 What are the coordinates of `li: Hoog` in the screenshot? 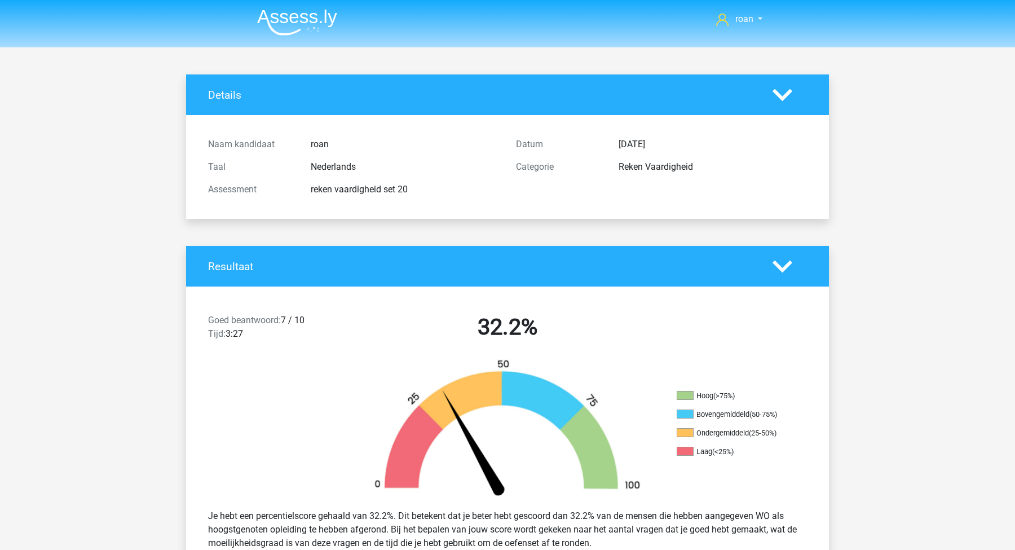 It's located at (733, 396).